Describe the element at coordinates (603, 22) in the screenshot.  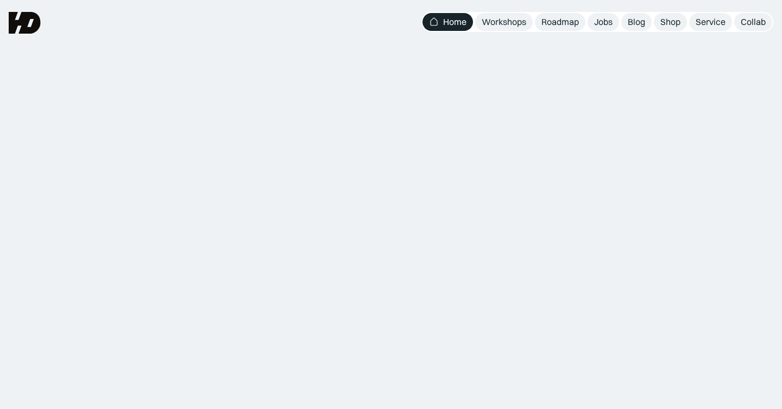
I see `div: Jobs` at that location.